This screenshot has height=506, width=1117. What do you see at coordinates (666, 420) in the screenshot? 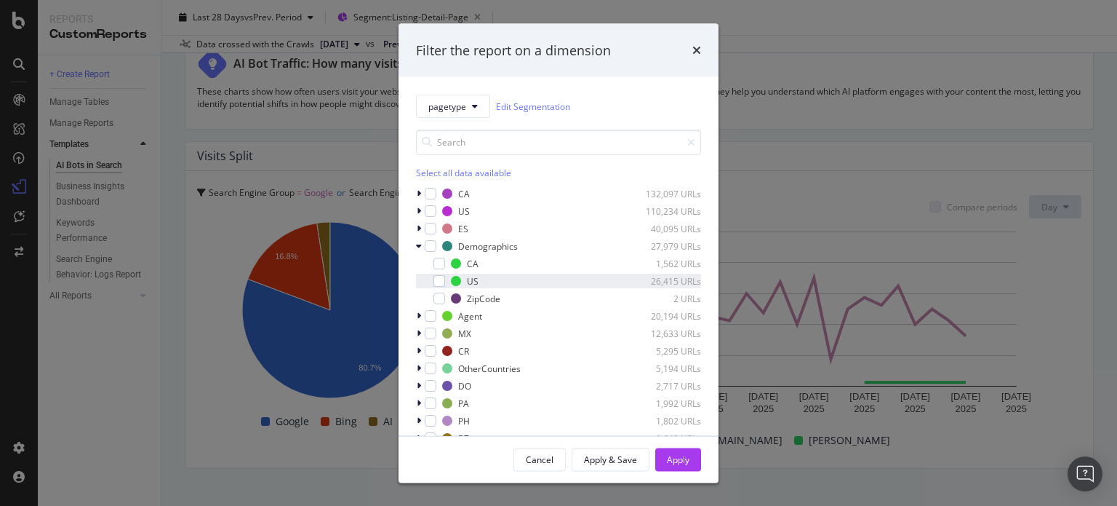
I see `div: 1,802 URLs` at bounding box center [666, 420].